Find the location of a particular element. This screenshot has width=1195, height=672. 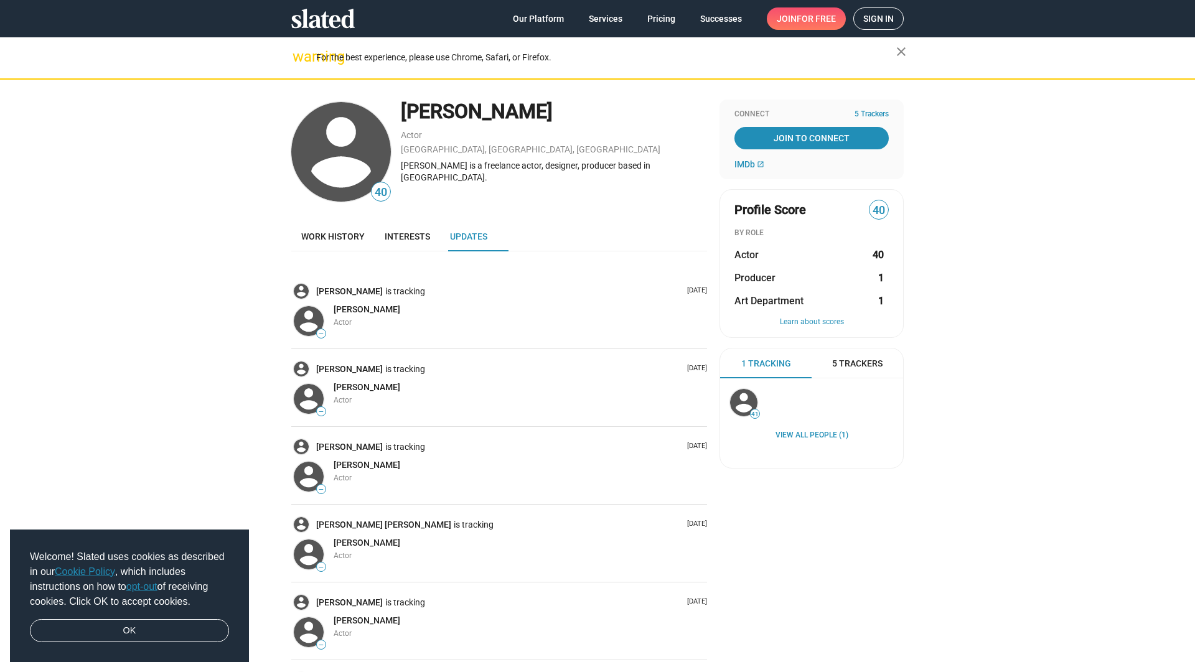

span: Profile Score is located at coordinates (770, 210).